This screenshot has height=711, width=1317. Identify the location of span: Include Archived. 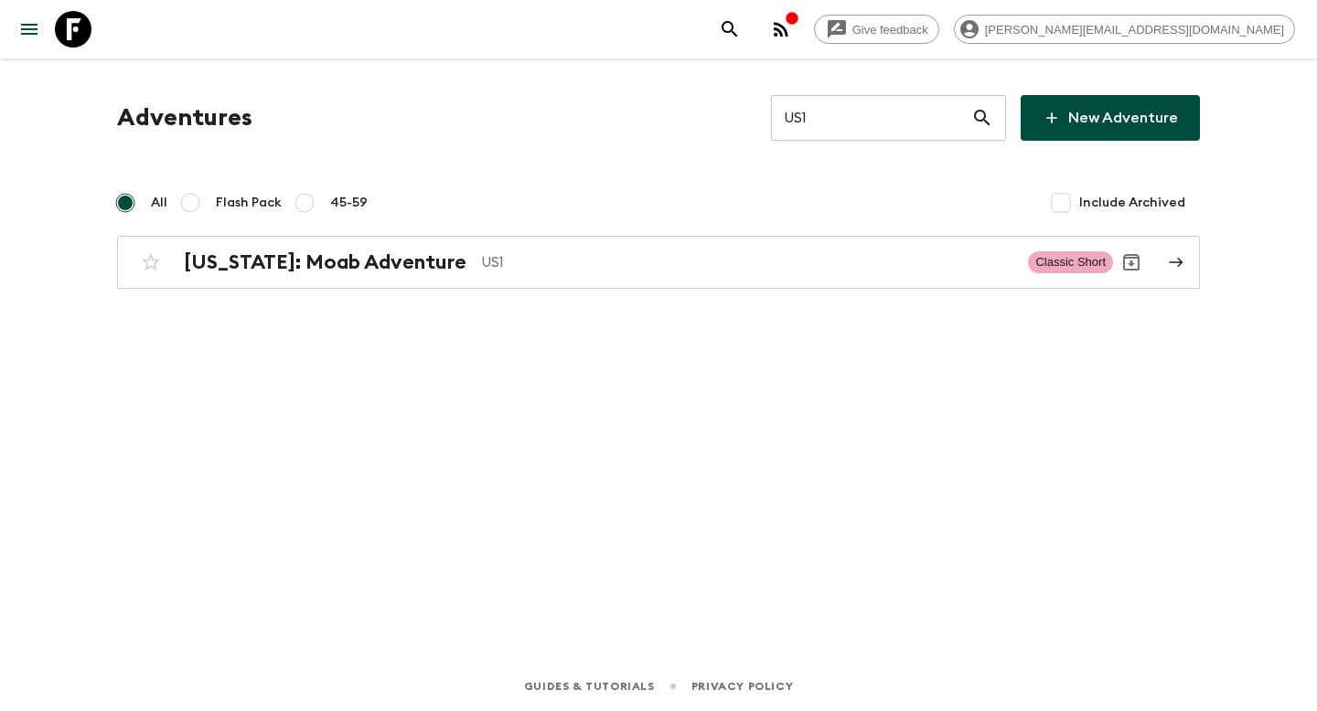
(1132, 203).